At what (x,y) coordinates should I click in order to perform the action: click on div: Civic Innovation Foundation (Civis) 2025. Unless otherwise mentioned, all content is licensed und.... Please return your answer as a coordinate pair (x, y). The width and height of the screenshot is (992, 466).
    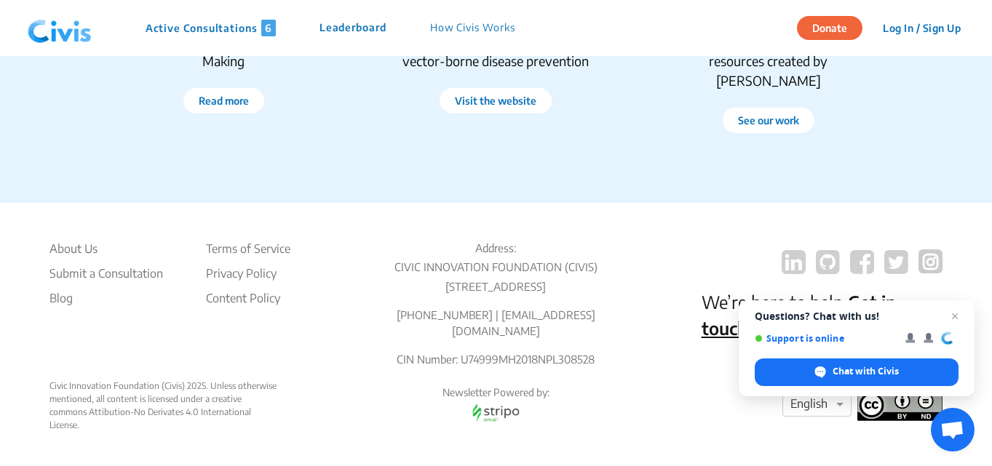
    Looking at the image, I should click on (164, 406).